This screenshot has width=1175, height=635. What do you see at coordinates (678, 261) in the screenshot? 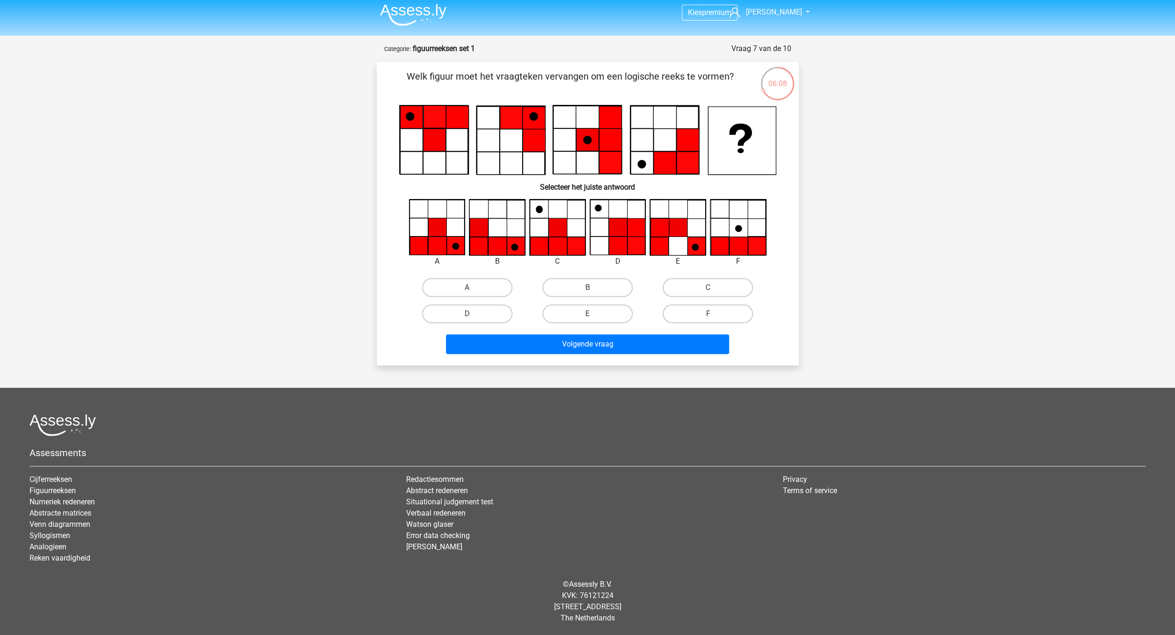
I see `div: E` at bounding box center [678, 261].